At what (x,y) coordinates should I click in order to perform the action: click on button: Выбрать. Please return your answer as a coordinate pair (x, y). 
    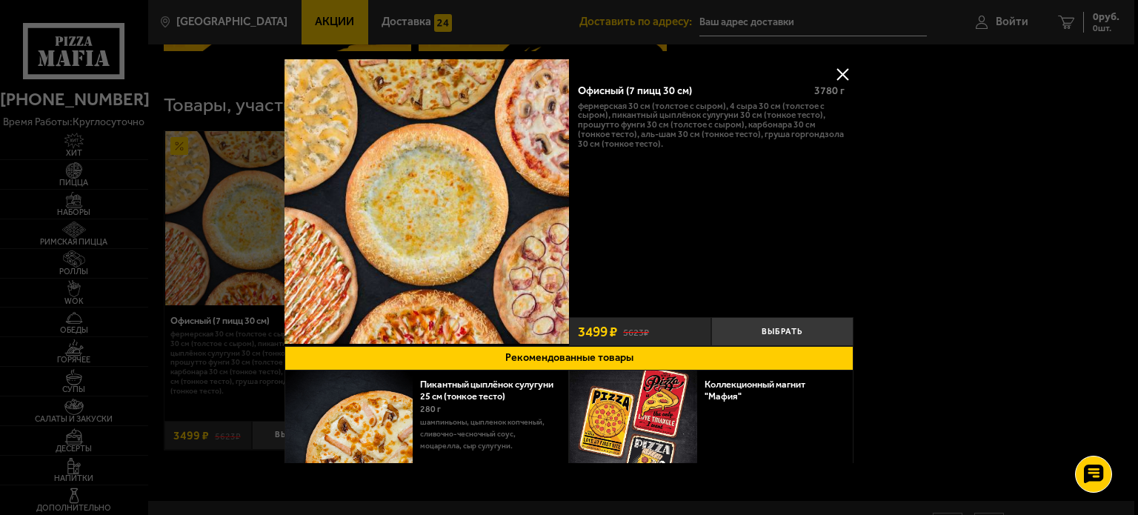
    Looking at the image, I should click on (783, 331).